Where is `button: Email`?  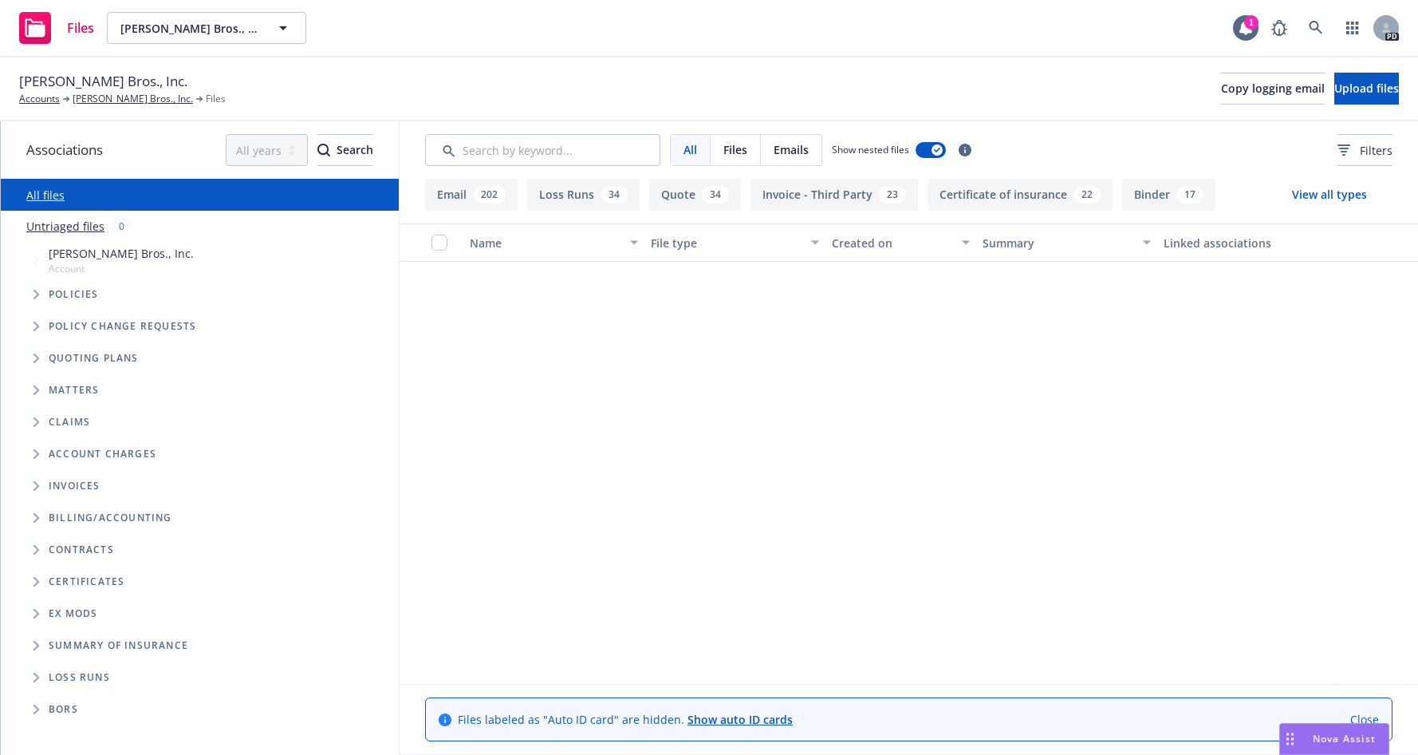 button: Email is located at coordinates (471, 195).